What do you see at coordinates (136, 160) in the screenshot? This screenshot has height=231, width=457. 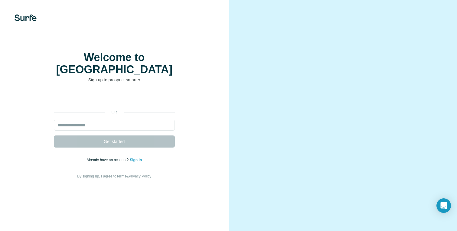 I see `a: Sign in` at bounding box center [136, 160].